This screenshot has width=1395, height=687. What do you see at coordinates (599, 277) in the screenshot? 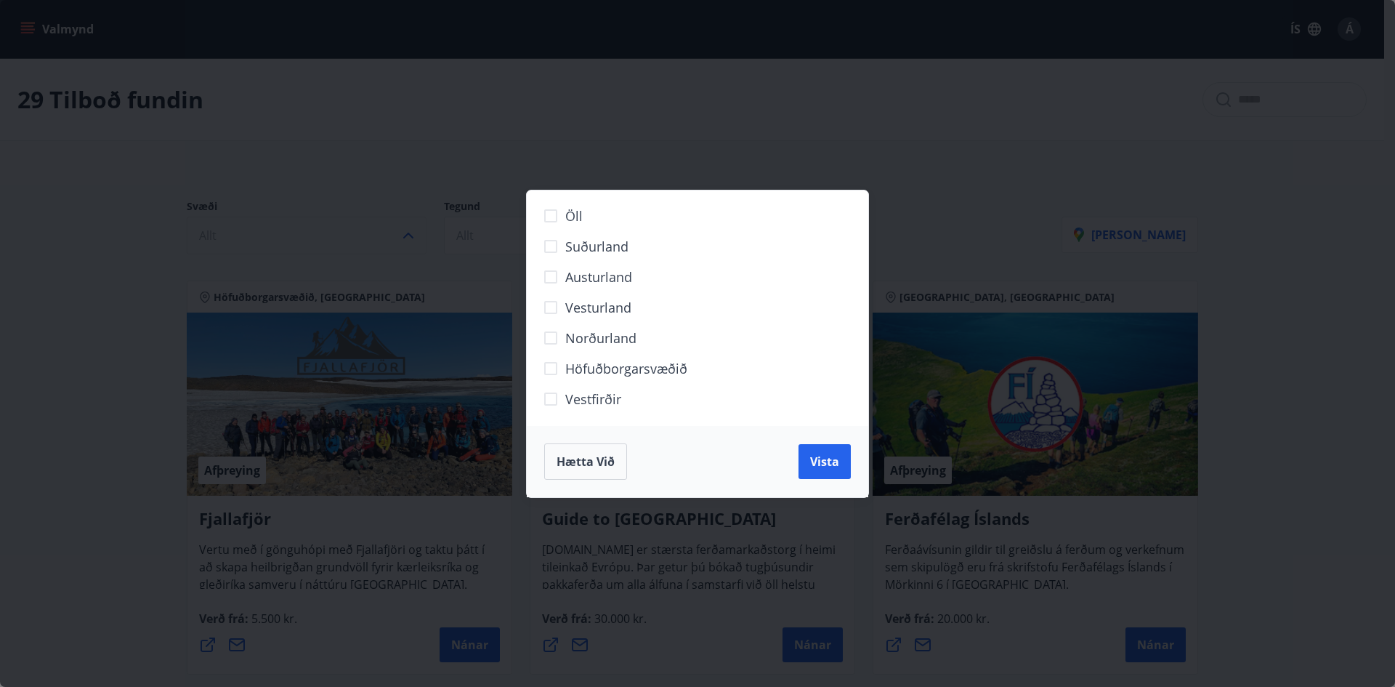
I see `span: Austurland` at bounding box center [599, 277].